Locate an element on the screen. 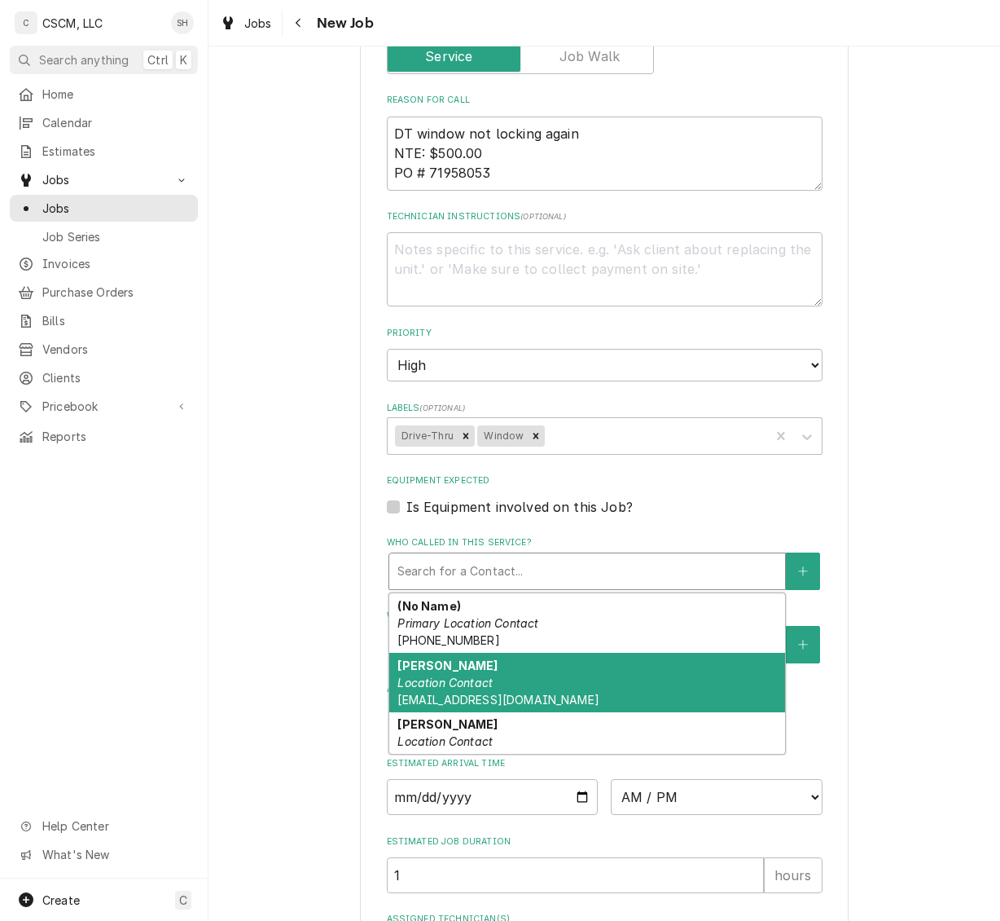  a: Clients is located at coordinates (103, 377).